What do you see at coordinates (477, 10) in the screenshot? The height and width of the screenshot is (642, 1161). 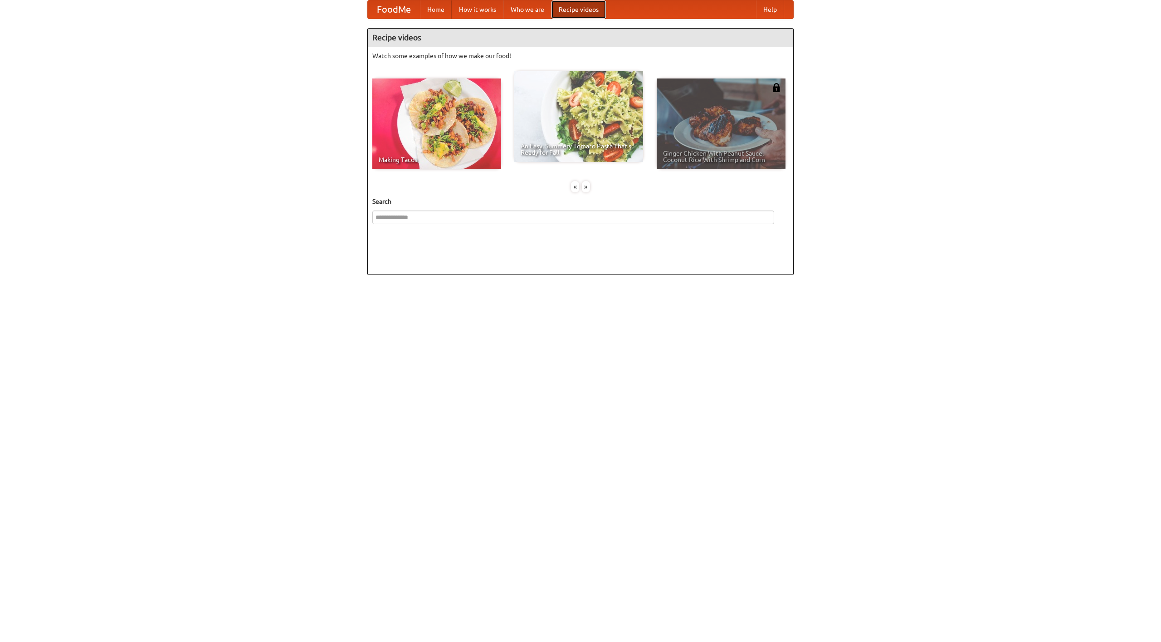 I see `a: How it works` at bounding box center [477, 10].